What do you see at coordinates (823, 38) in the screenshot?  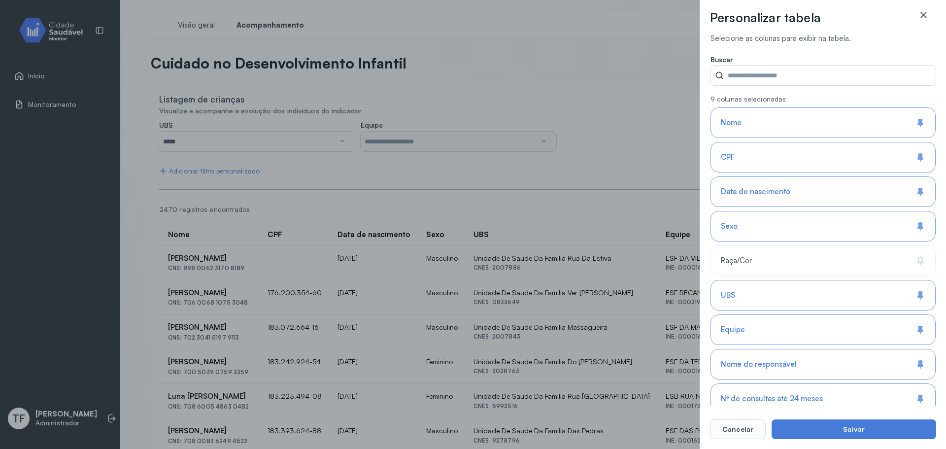 I see `div: Selecione as colunas para exibir na tabela.` at bounding box center [823, 38].